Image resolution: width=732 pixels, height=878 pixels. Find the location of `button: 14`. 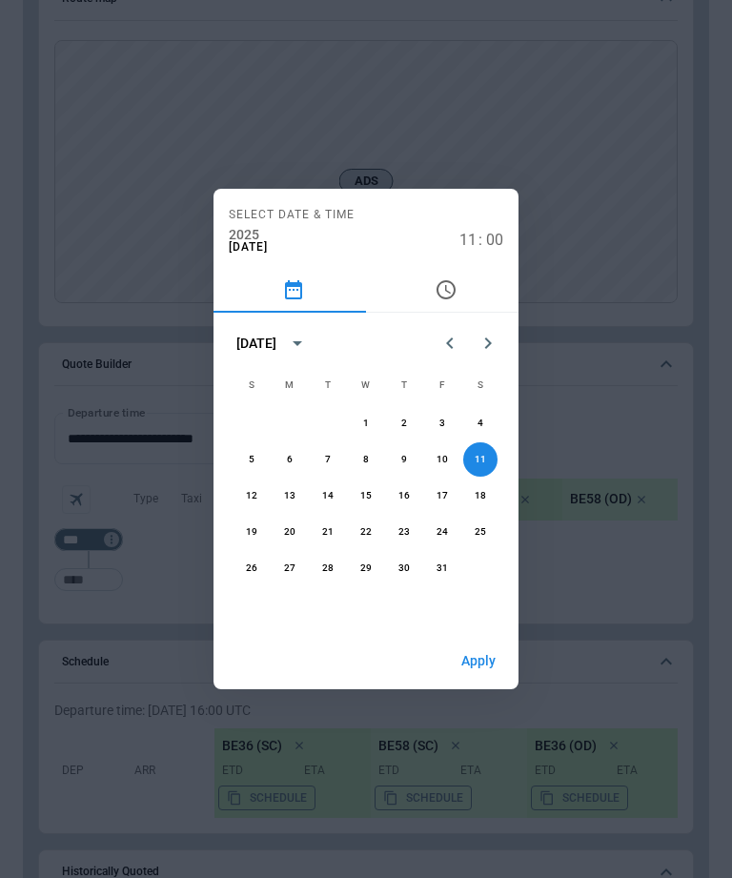

button: 14 is located at coordinates (328, 496).